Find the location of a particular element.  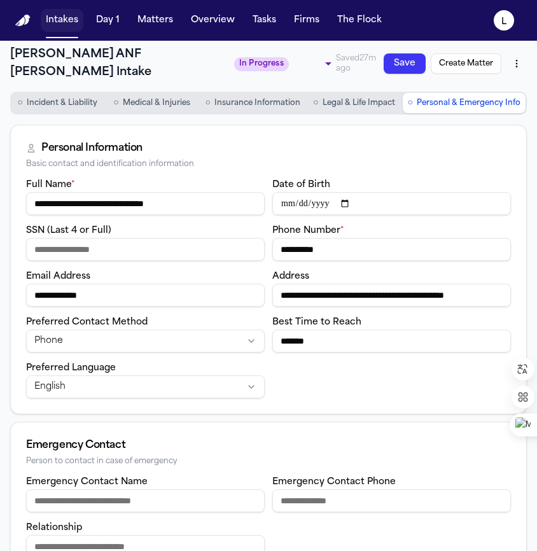

input: Full name is located at coordinates (145, 204).